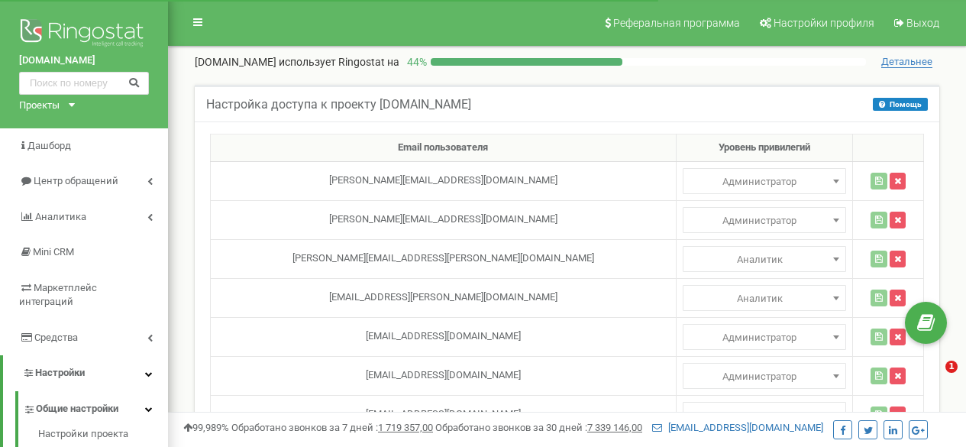 This screenshot has height=447, width=966. I want to click on th: Уровень привилегий, so click(763, 148).